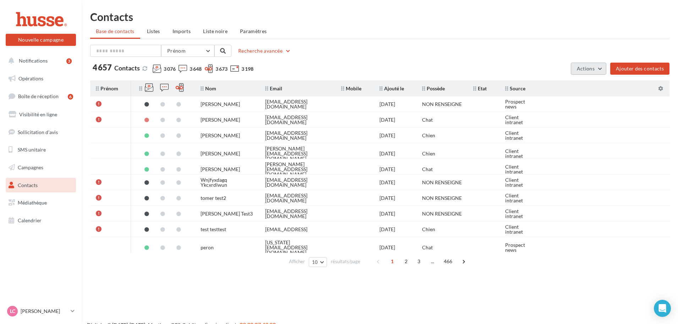 The height and width of the screenshot is (324, 678). What do you see at coordinates (31, 78) in the screenshot?
I see `span: Opérations` at bounding box center [31, 78].